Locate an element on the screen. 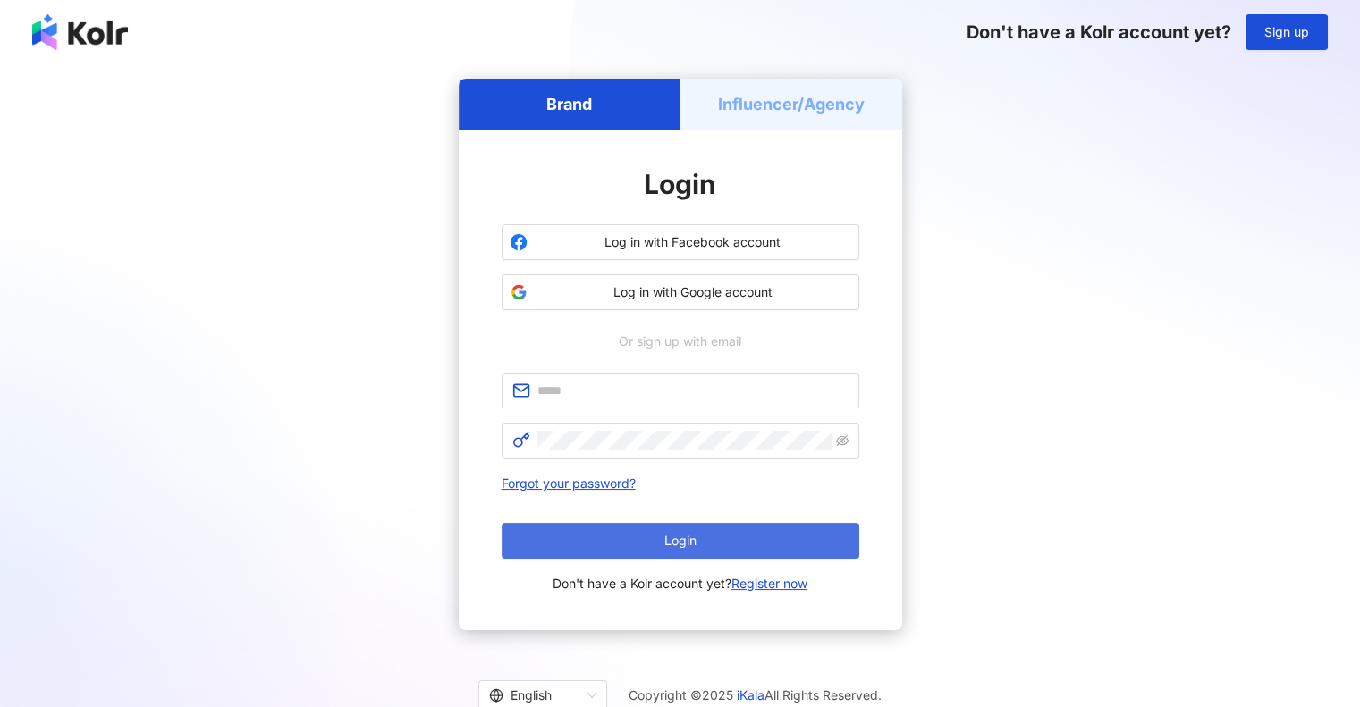  span: eye-invisible is located at coordinates (843, 441).